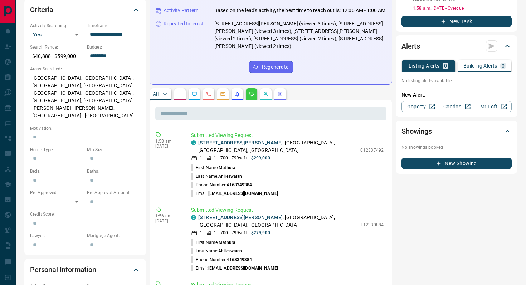  What do you see at coordinates (168, 216) in the screenshot?
I see `p: 1:56 am` at bounding box center [168, 216].